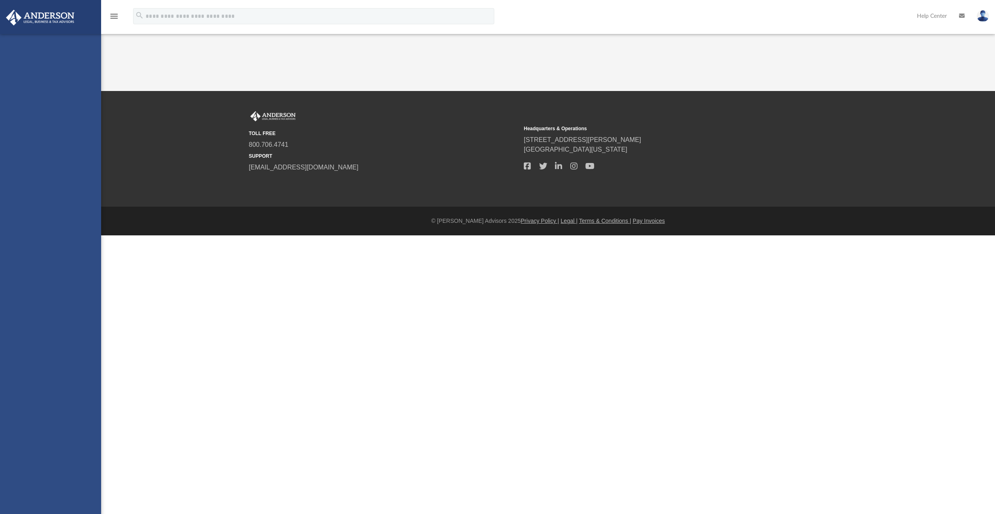  I want to click on a: Pay Invoices, so click(648, 221).